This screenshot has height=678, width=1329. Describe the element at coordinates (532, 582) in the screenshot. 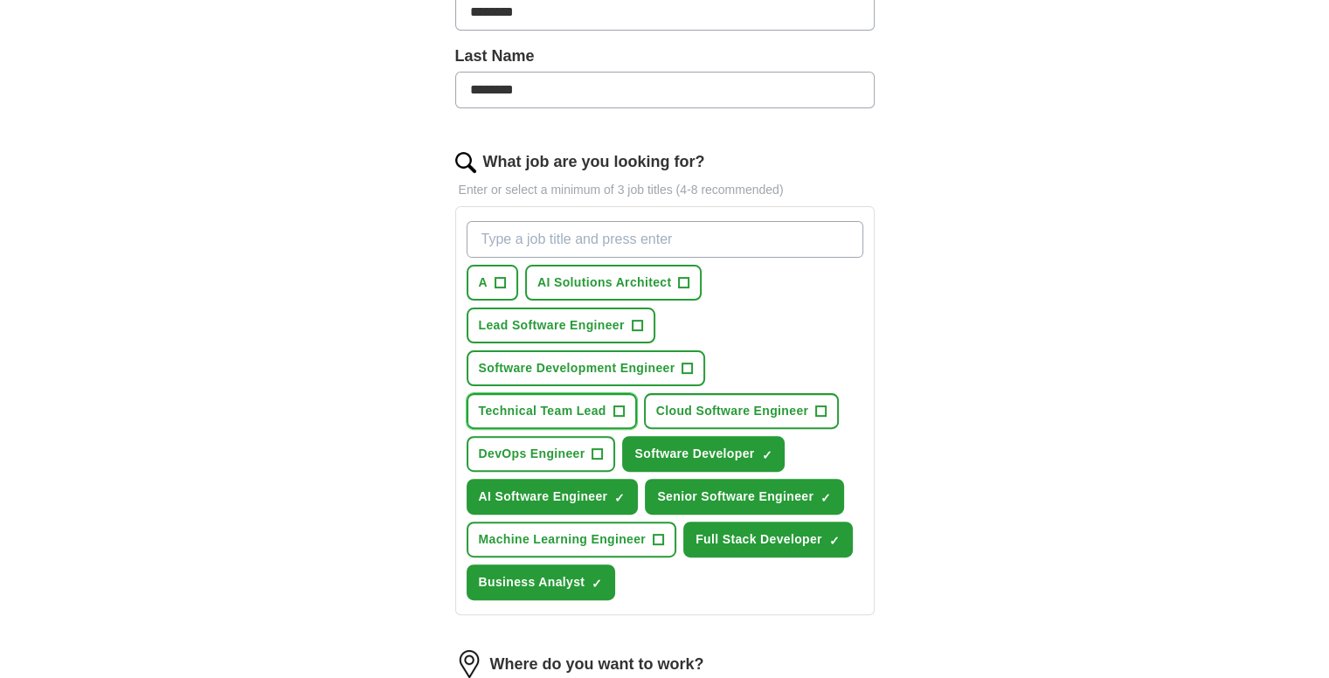

I see `span: Business Analyst` at that location.